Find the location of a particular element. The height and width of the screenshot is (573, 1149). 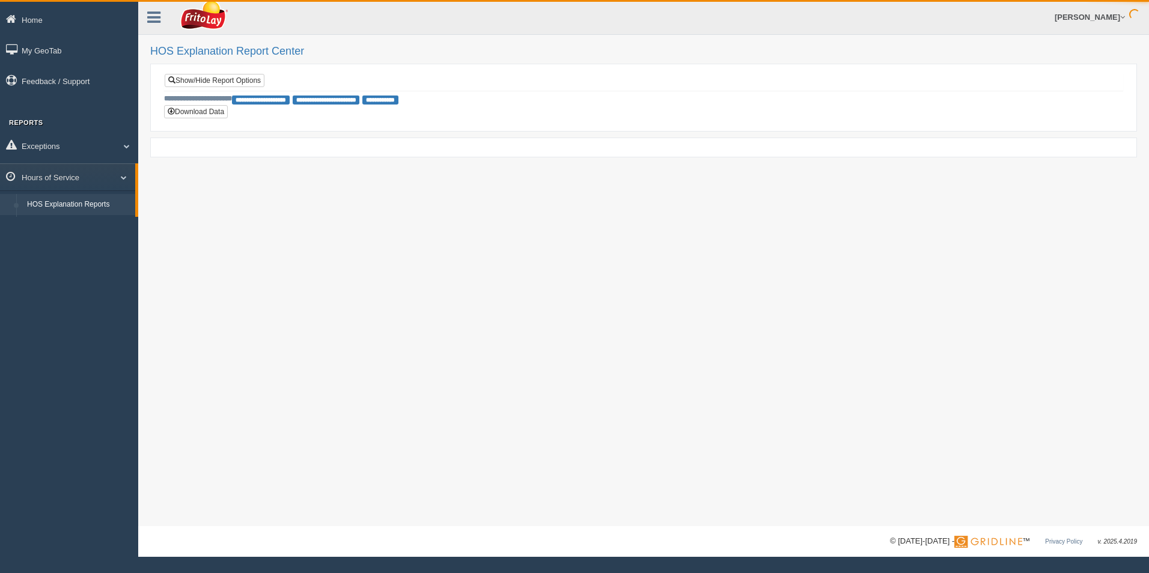

img: Gridline is located at coordinates (988, 542).